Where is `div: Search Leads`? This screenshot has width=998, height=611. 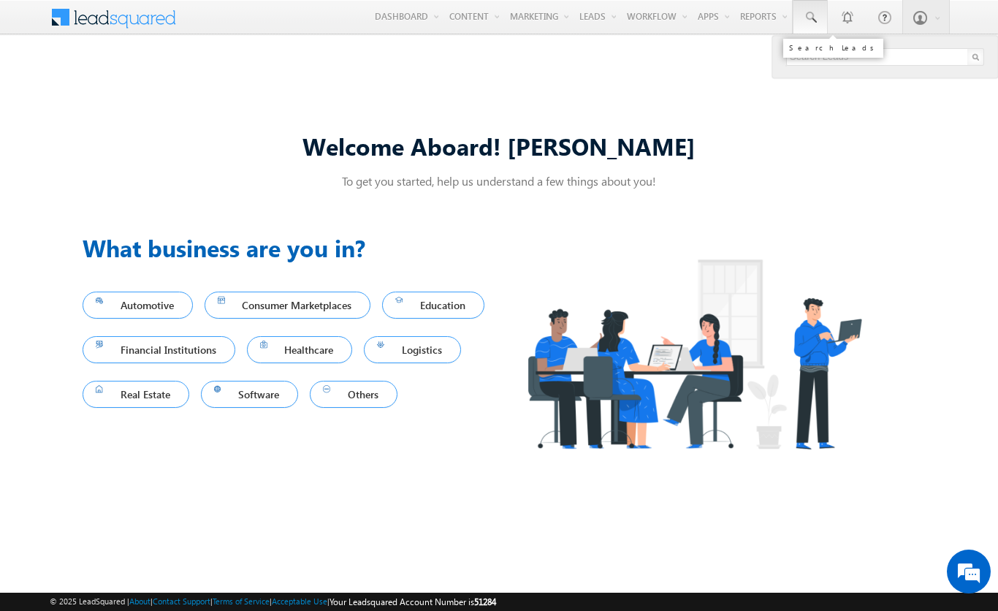
div: Search Leads is located at coordinates (833, 47).